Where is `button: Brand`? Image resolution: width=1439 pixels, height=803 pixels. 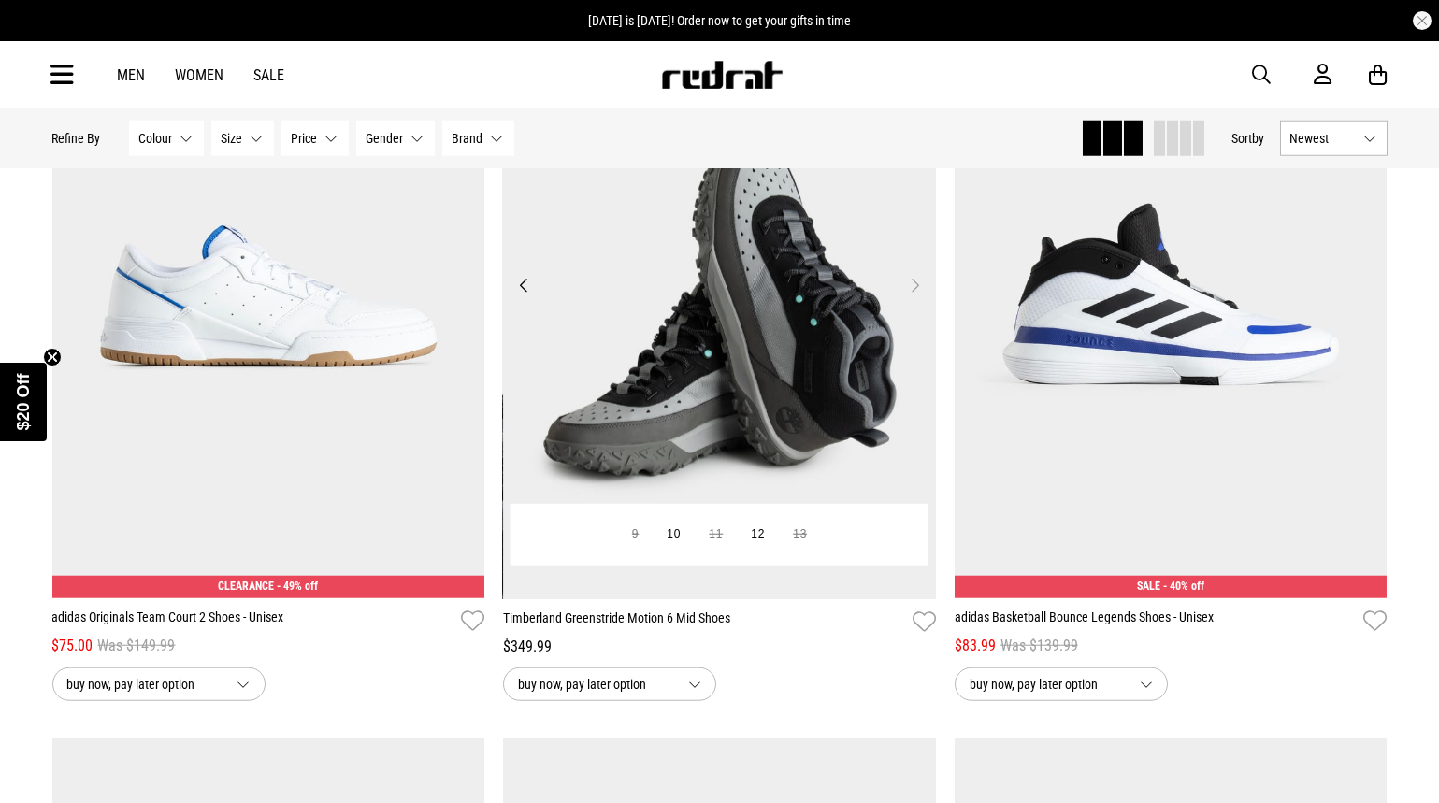
button: Brand is located at coordinates (478, 138).